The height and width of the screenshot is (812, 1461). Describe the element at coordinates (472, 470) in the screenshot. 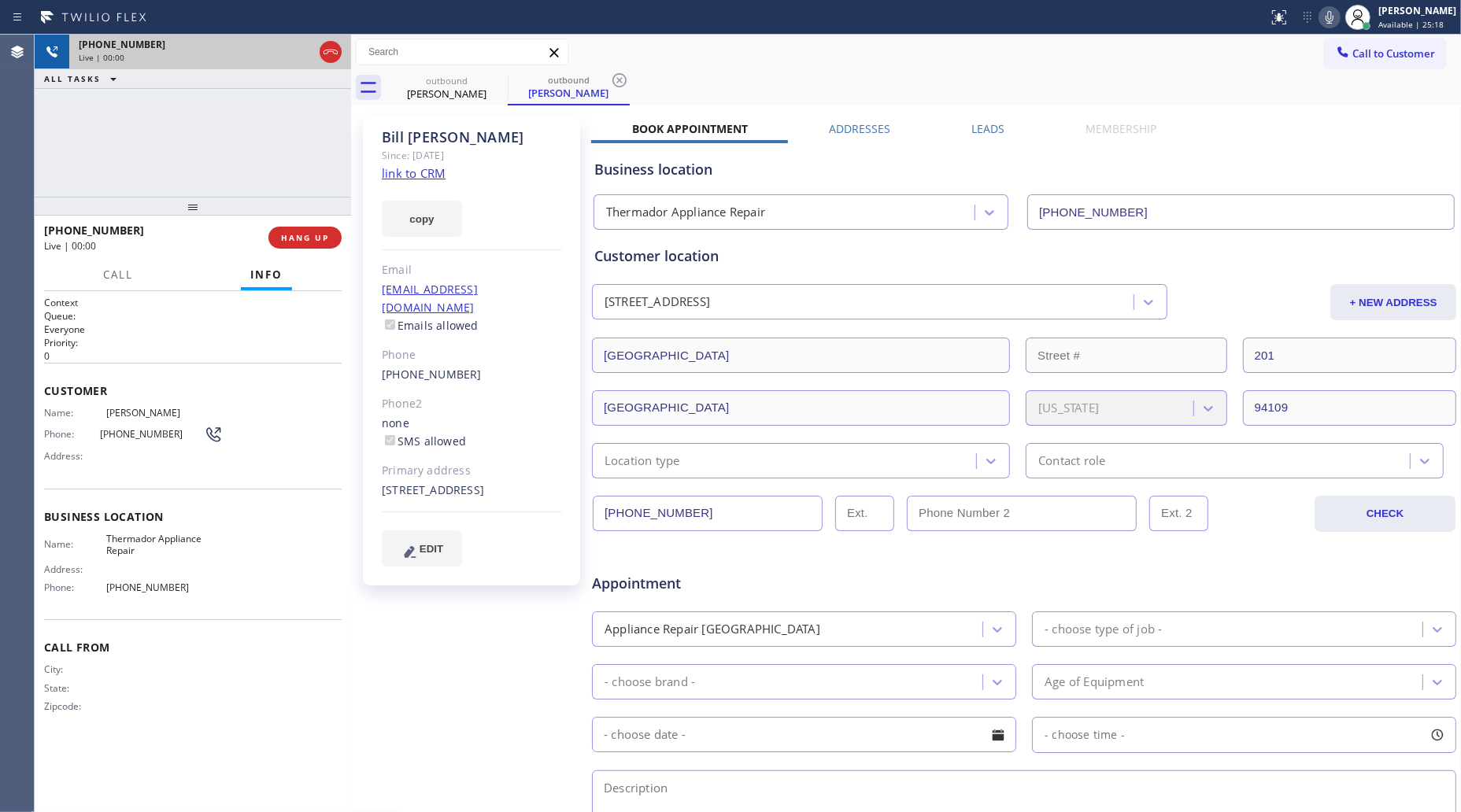

I see `div: Primary address` at that location.